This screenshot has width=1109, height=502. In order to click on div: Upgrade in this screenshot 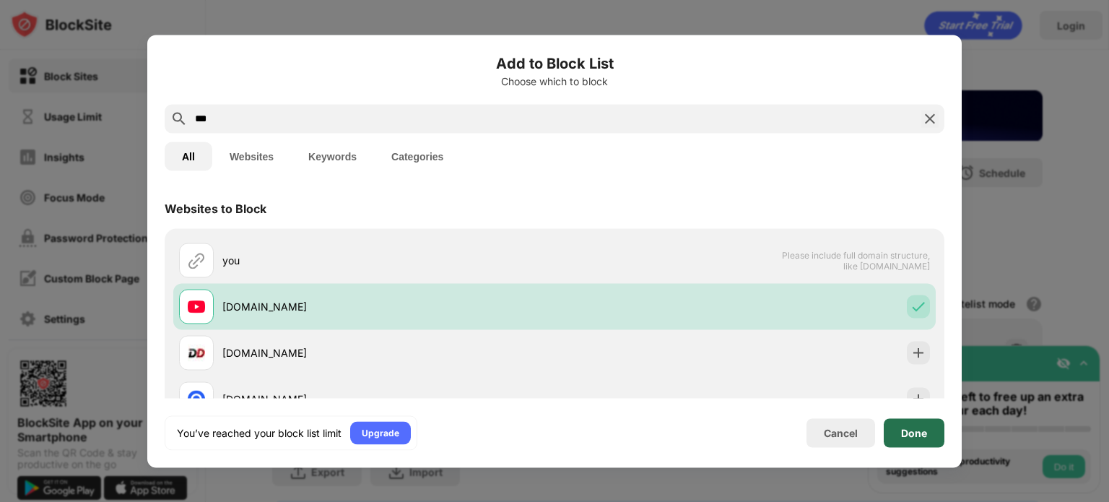, I will do `click(381, 433)`.